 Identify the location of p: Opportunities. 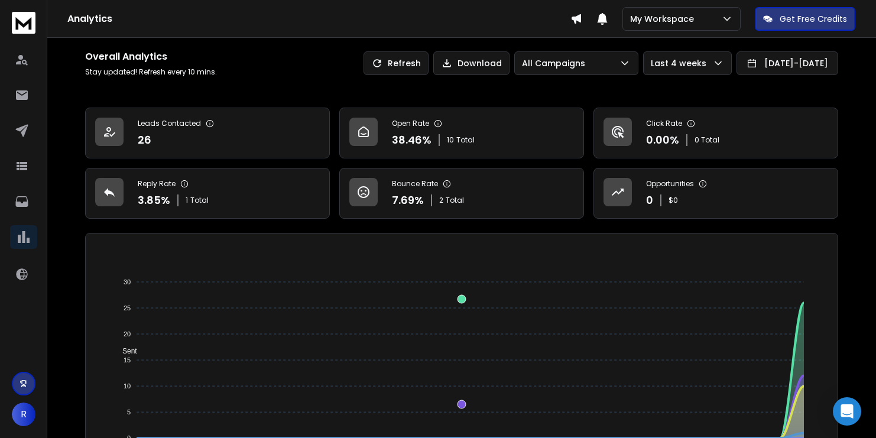
(670, 184).